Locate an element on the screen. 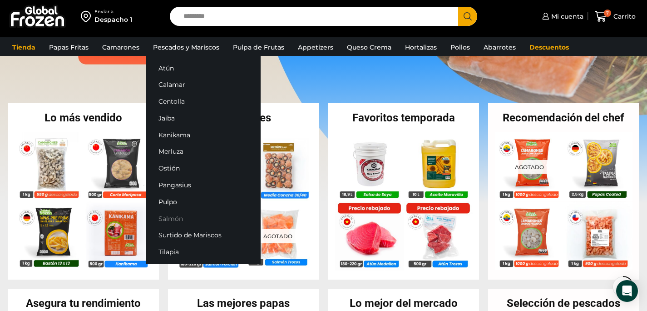 Image resolution: width=647 pixels, height=311 pixels. span: 7 is located at coordinates (608, 13).